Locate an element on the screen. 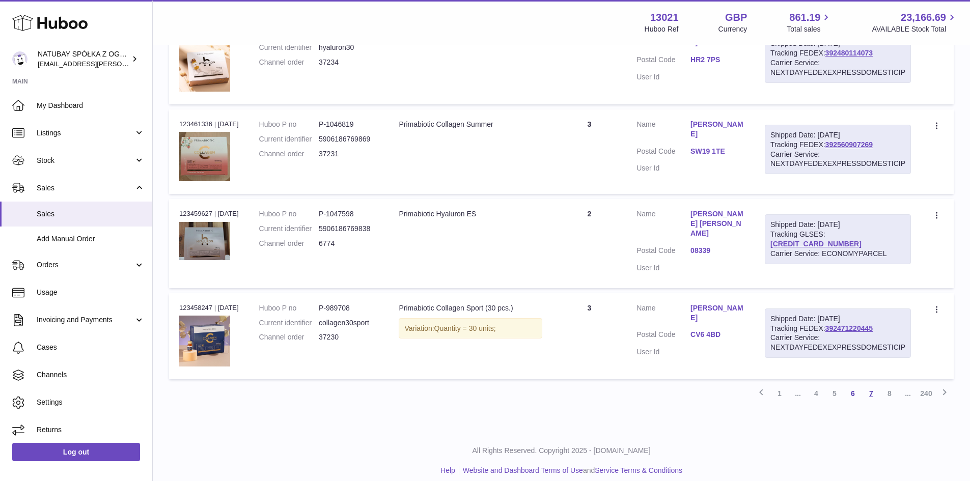  dd: collagen30sport is located at coordinates (348, 323).